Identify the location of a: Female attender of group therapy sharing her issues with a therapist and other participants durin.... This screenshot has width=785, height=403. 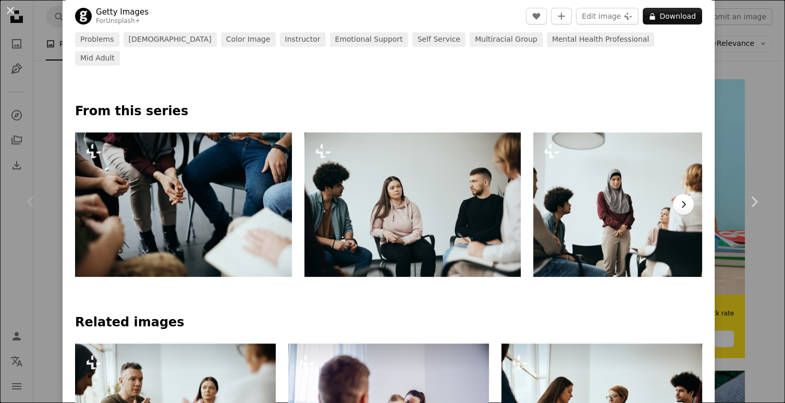
(413, 204).